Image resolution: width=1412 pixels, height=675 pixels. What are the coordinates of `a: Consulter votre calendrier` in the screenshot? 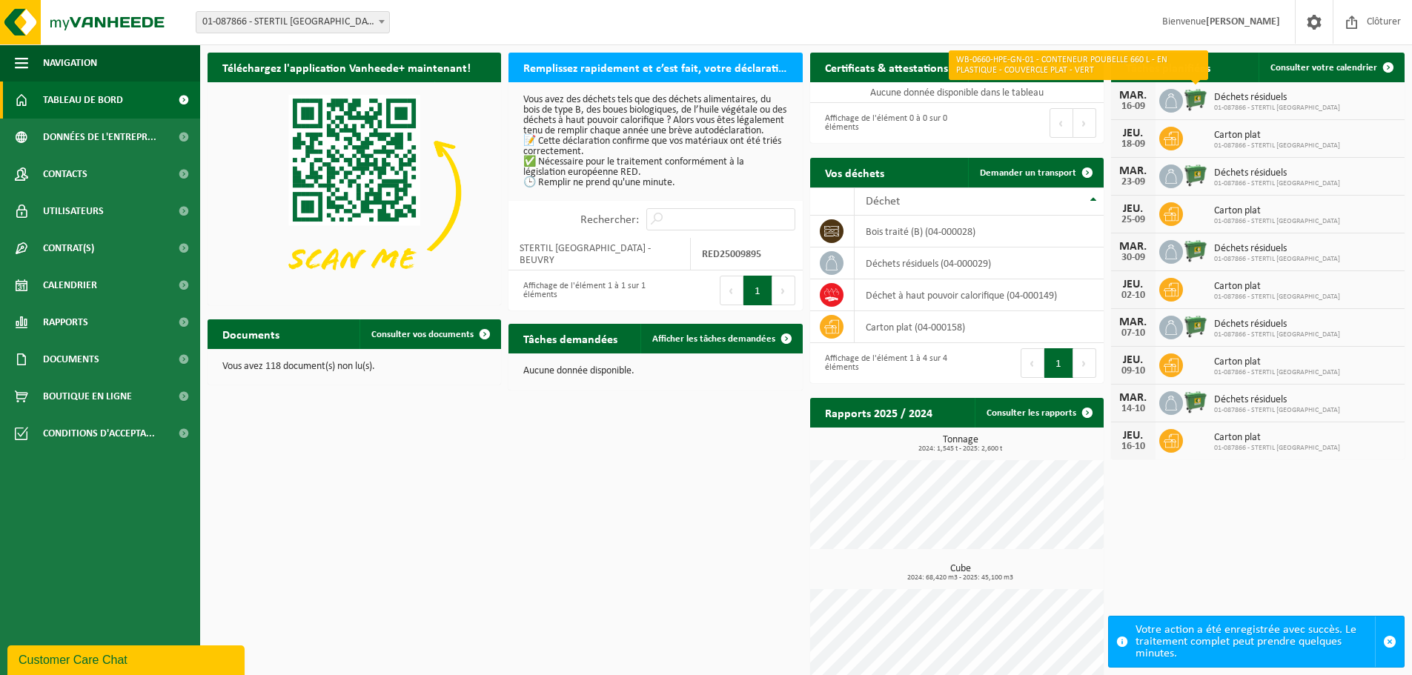 It's located at (1331, 67).